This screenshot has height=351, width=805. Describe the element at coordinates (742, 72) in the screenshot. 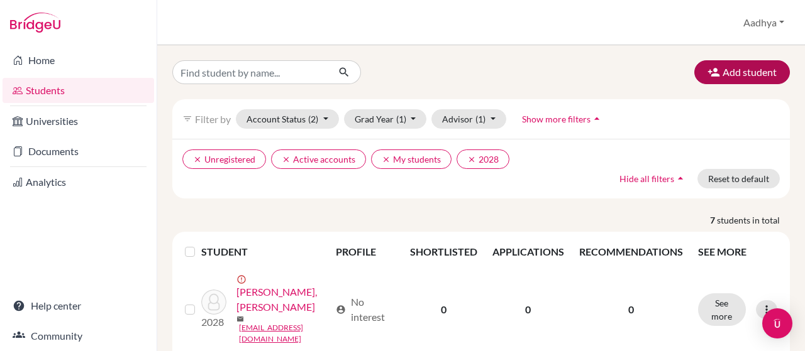

I see `button: Add student` at that location.